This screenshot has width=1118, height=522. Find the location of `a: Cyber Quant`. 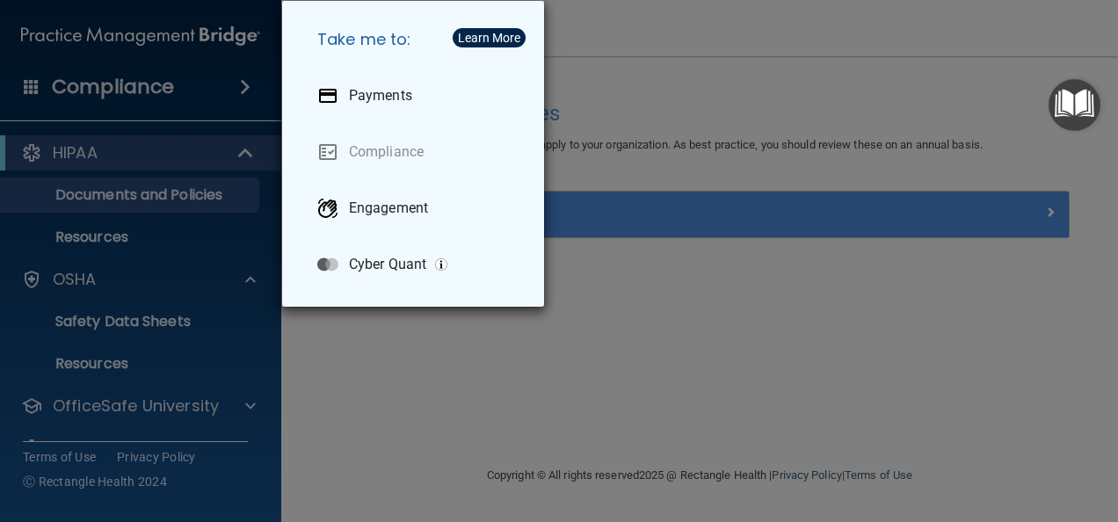

a: Cyber Quant is located at coordinates (417, 265).